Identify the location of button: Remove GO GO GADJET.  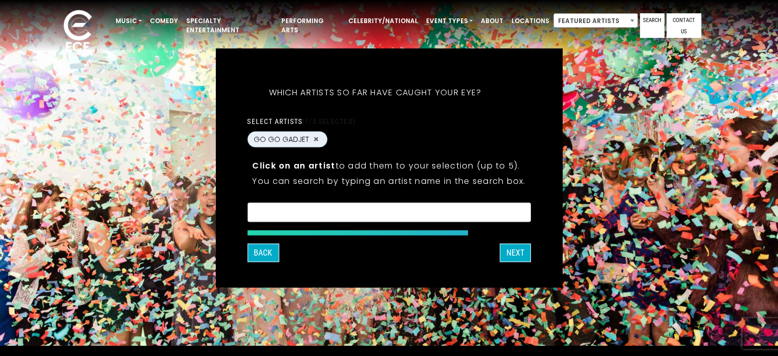
(316, 139).